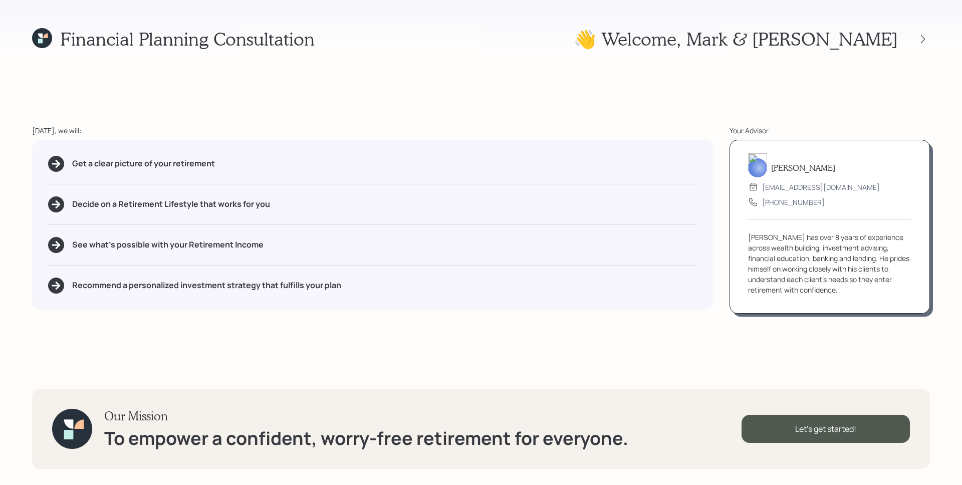  What do you see at coordinates (366, 416) in the screenshot?
I see `h3: Our Mission` at bounding box center [366, 416].